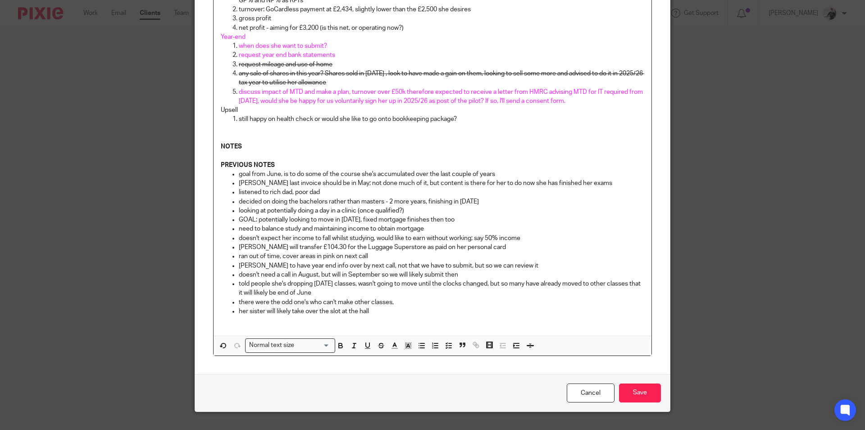 This screenshot has width=865, height=430. What do you see at coordinates (314, 345) in the screenshot?
I see `input: Search for option` at bounding box center [314, 345].